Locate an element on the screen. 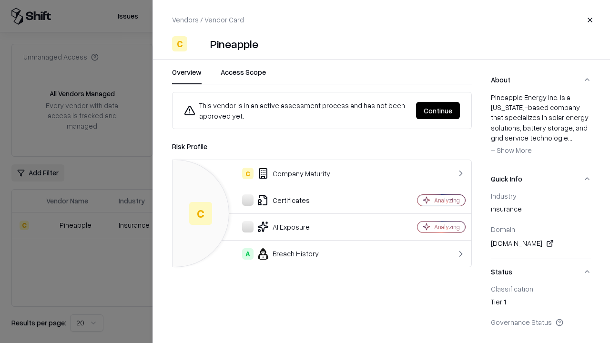  div: Quick Info is located at coordinates (541, 225).